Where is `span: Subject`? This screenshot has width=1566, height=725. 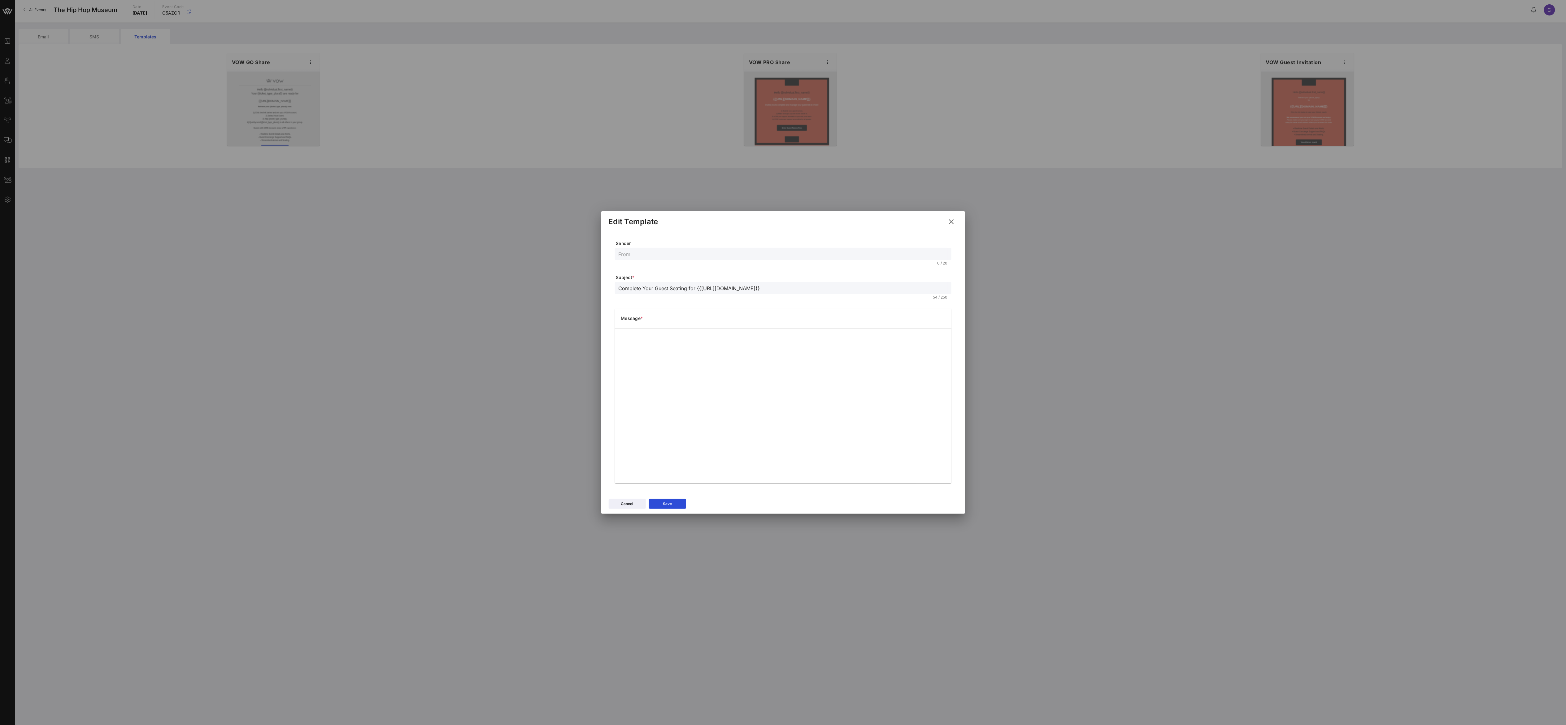
span: Subject is located at coordinates (783, 277).